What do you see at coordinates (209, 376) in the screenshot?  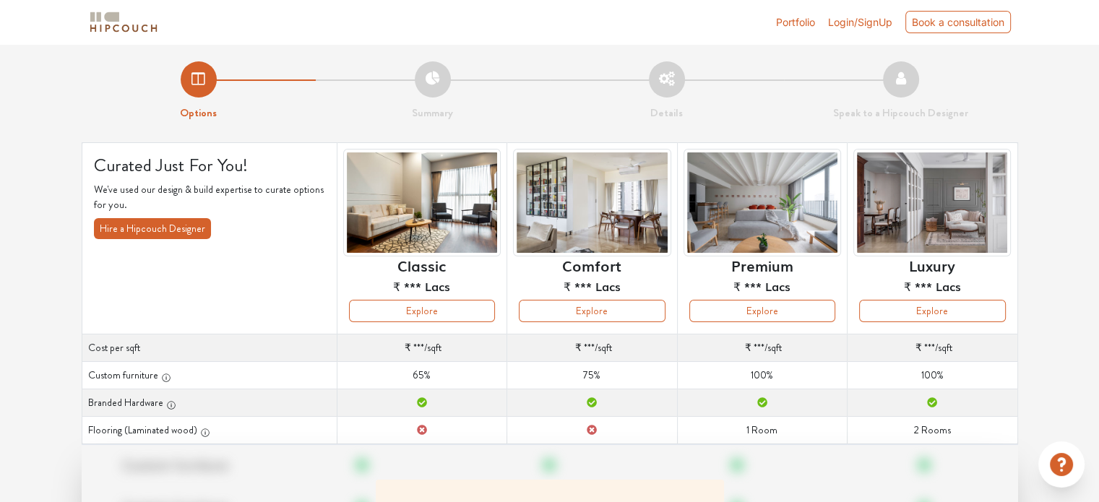 I see `th: Custom furniture` at bounding box center [209, 376].